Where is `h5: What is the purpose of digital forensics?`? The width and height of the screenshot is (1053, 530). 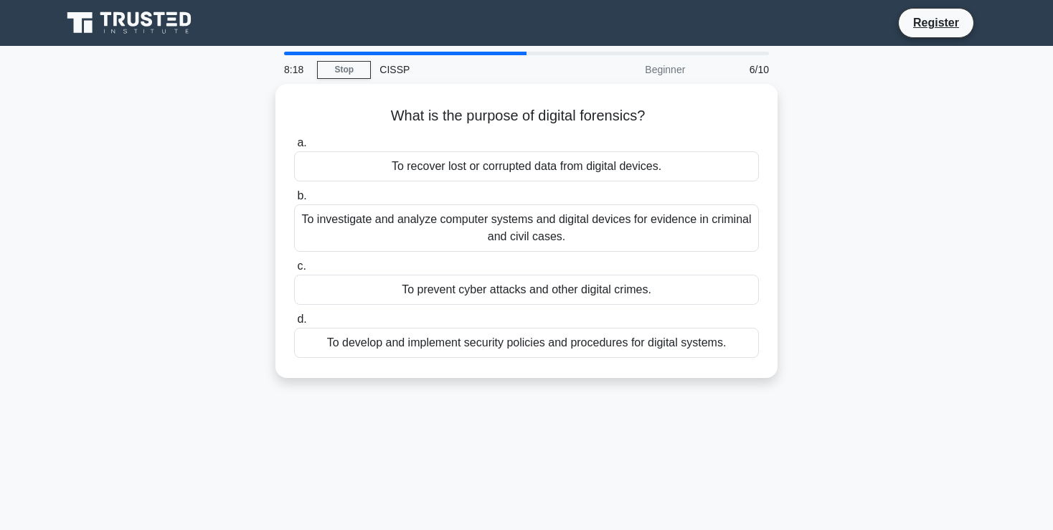
h5: What is the purpose of digital forensics? is located at coordinates (526, 116).